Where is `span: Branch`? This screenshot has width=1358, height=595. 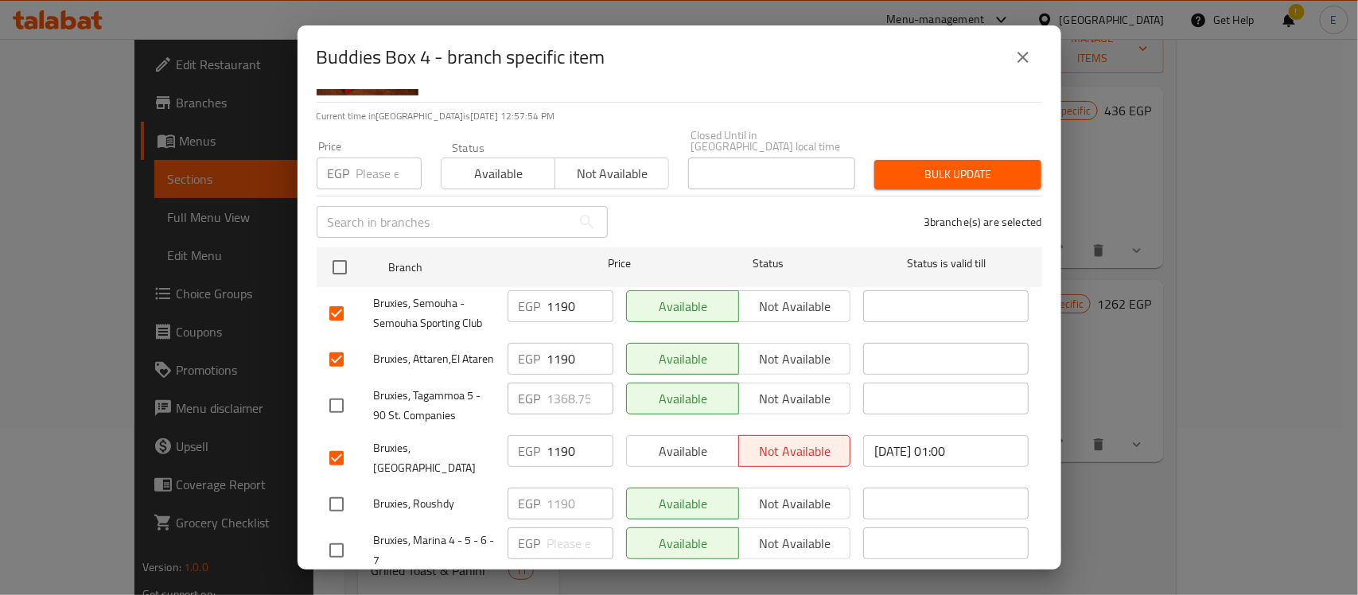
span: Branch is located at coordinates (471, 267).